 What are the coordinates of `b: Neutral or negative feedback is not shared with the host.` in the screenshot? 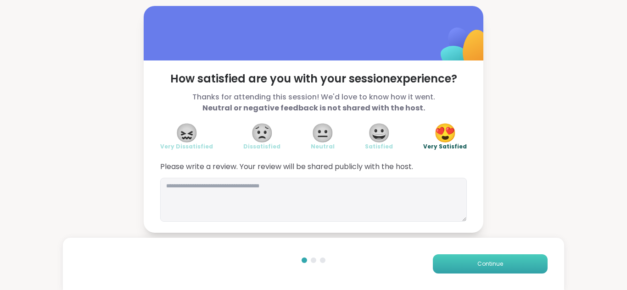 It's located at (313, 108).